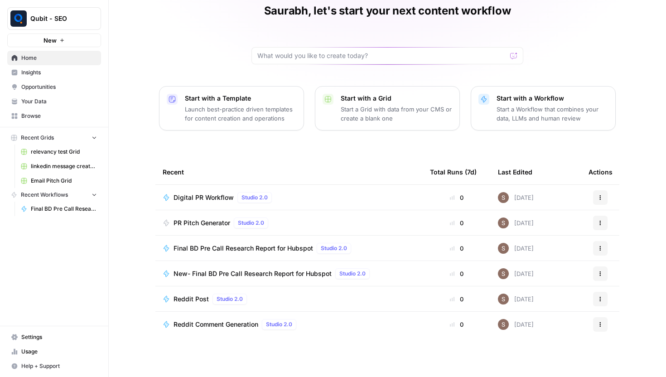 The image size is (666, 377). What do you see at coordinates (54, 195) in the screenshot?
I see `button: Recent Workflows` at bounding box center [54, 195].